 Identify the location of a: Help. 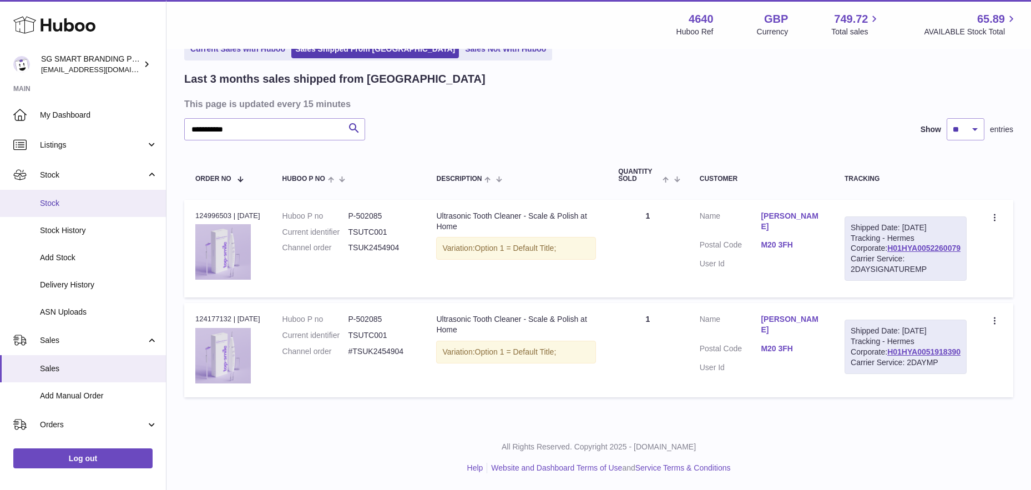
(475, 468).